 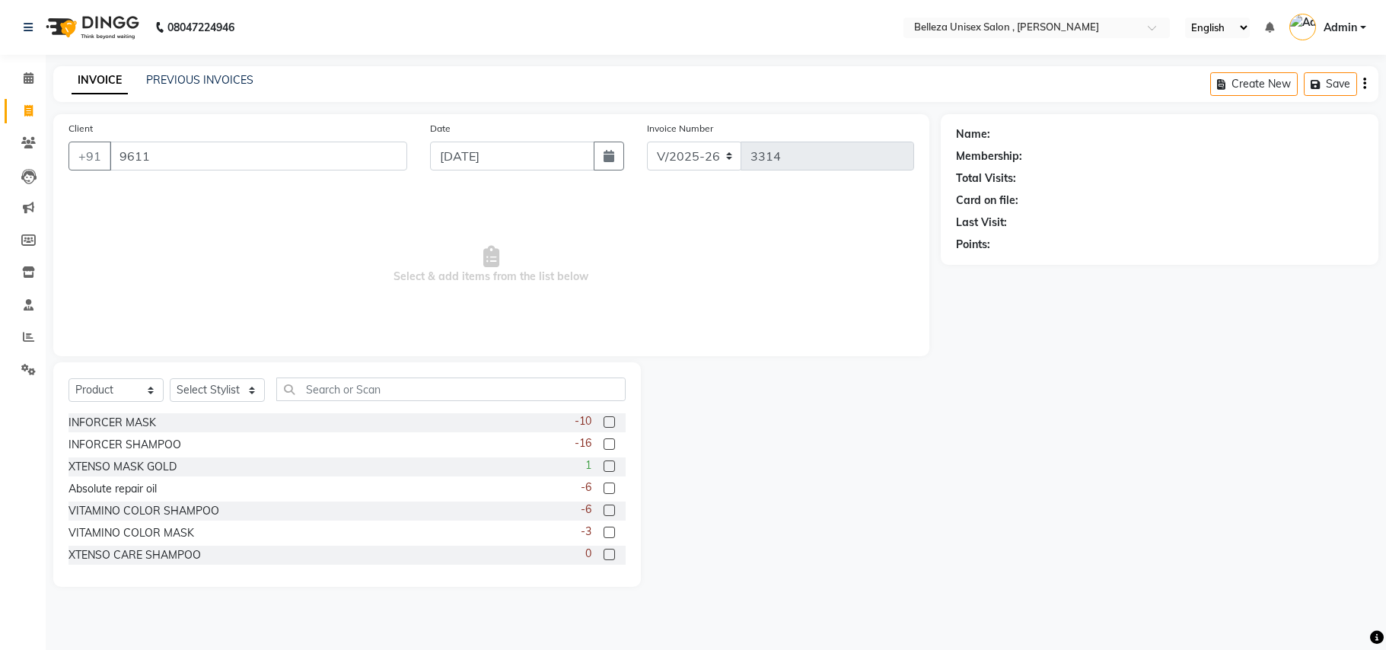 I want to click on img: Admin, so click(x=1303, y=27).